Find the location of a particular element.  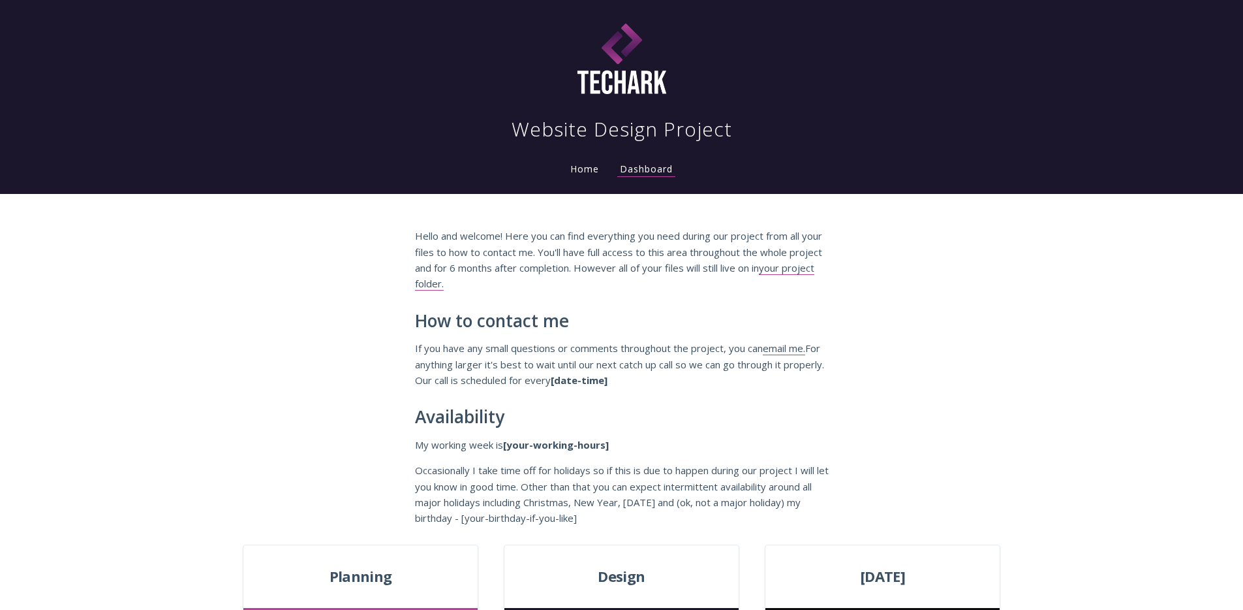

h1: Website Design Project is located at coordinates (622, 129).